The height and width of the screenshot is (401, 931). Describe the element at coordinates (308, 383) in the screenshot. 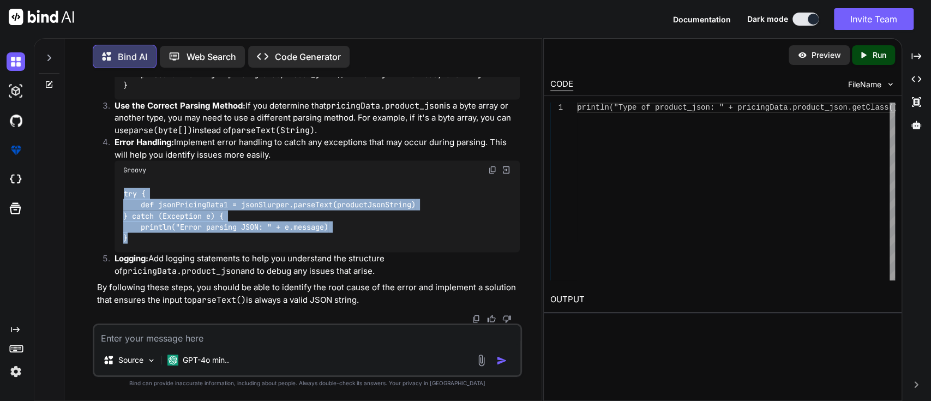

I see `p: Bind can provide inaccurate information, including about people. Always double-check its answers....` at that location.